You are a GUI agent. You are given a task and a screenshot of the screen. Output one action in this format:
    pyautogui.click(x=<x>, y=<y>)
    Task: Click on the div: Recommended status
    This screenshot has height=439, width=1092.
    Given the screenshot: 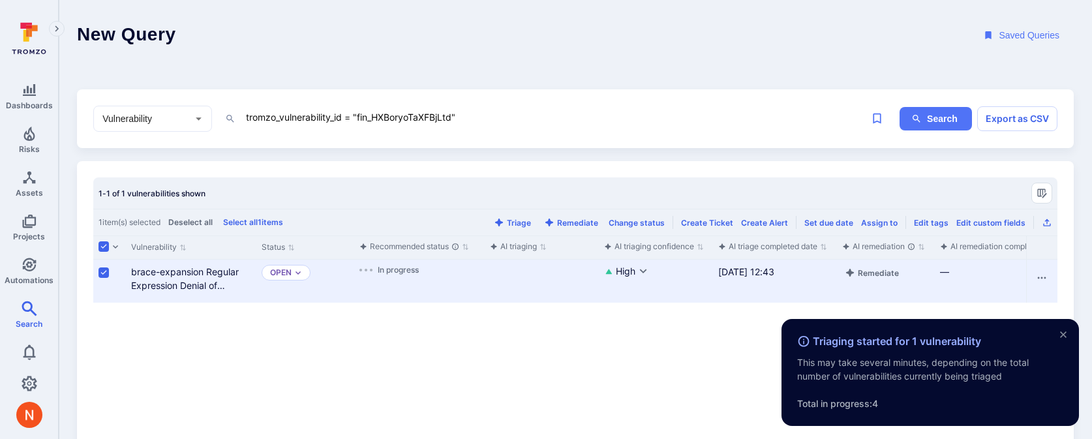 What is the action you would take?
    pyautogui.click(x=409, y=247)
    